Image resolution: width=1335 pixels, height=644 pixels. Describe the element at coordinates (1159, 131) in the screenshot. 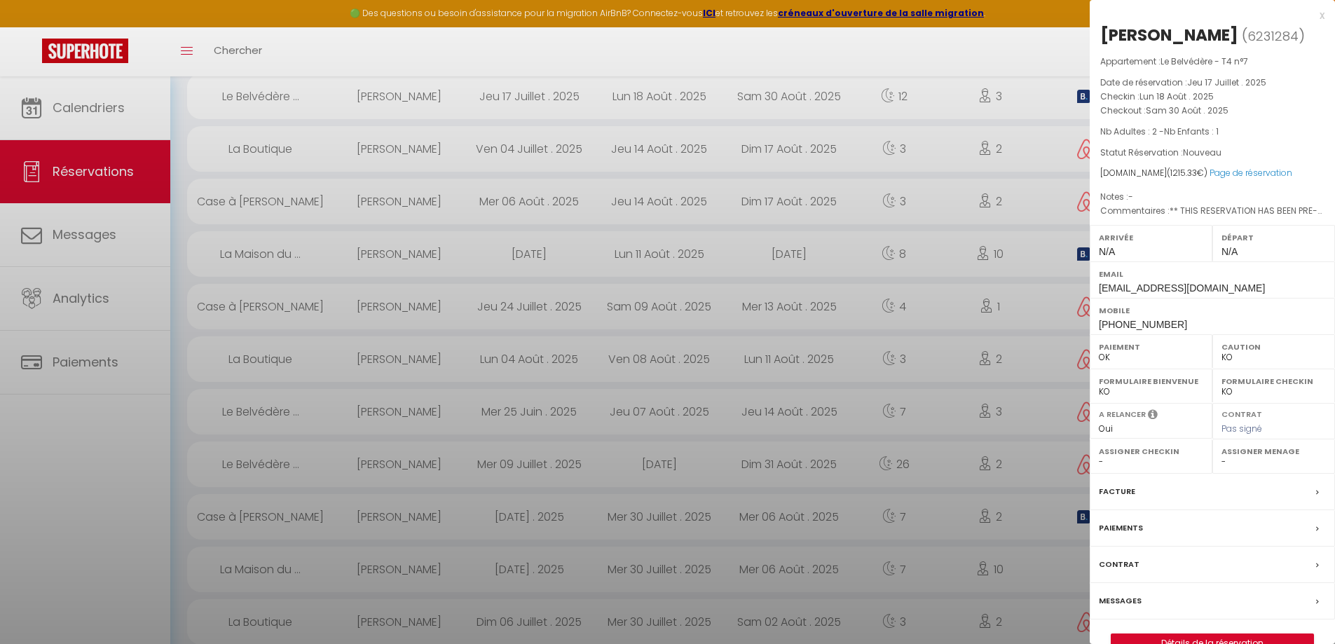

I see `span: Nb Adultes : 2 -` at that location.